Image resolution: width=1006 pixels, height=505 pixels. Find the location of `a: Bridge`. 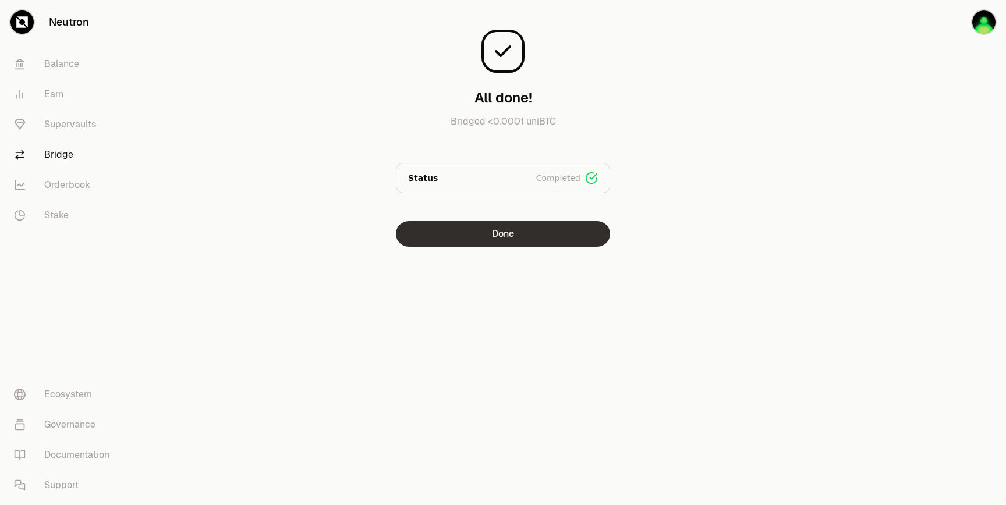

a: Bridge is located at coordinates (65, 155).